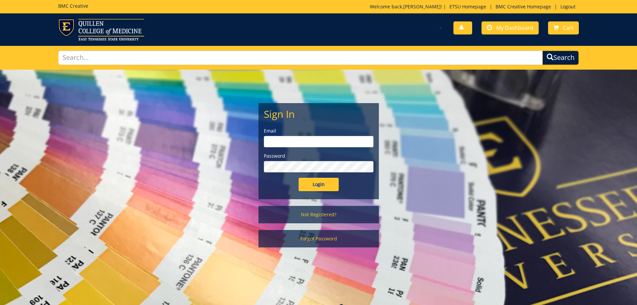  Describe the element at coordinates (510, 28) in the screenshot. I see `a: My Dashboard` at that location.